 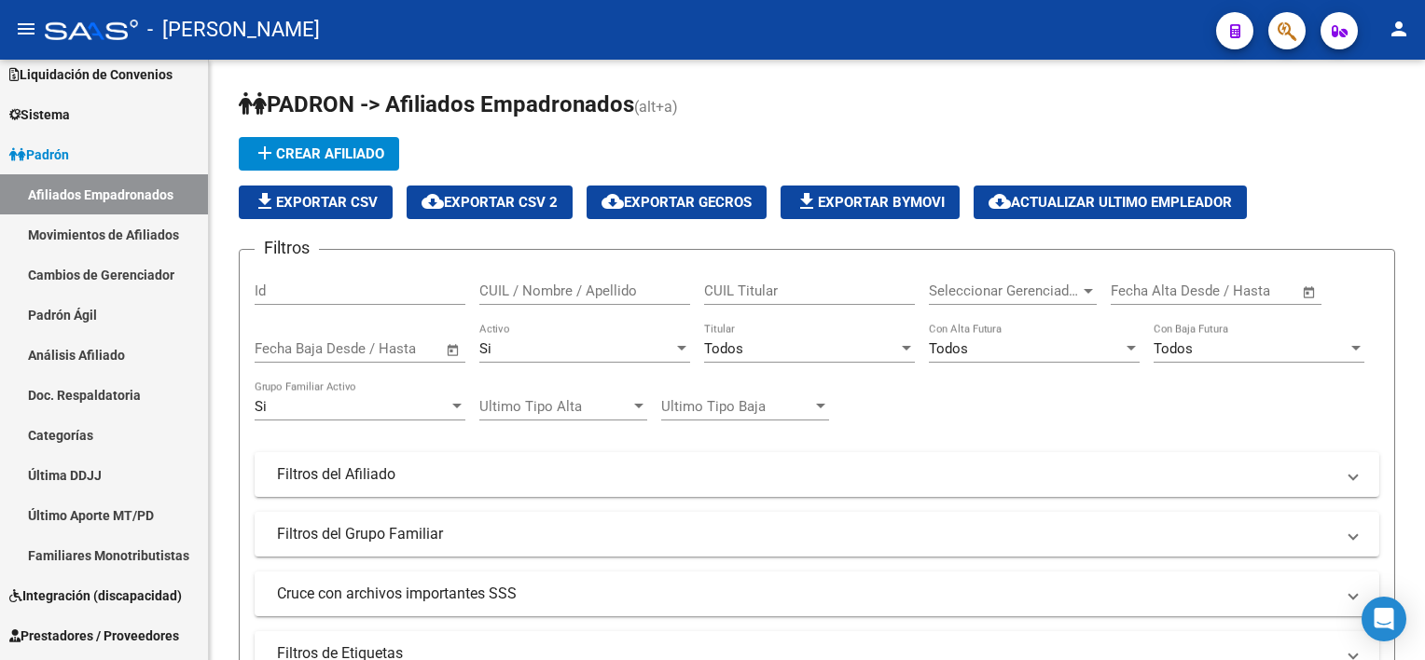 I want to click on button: Actualizar ultimo Empleador, so click(x=1110, y=202).